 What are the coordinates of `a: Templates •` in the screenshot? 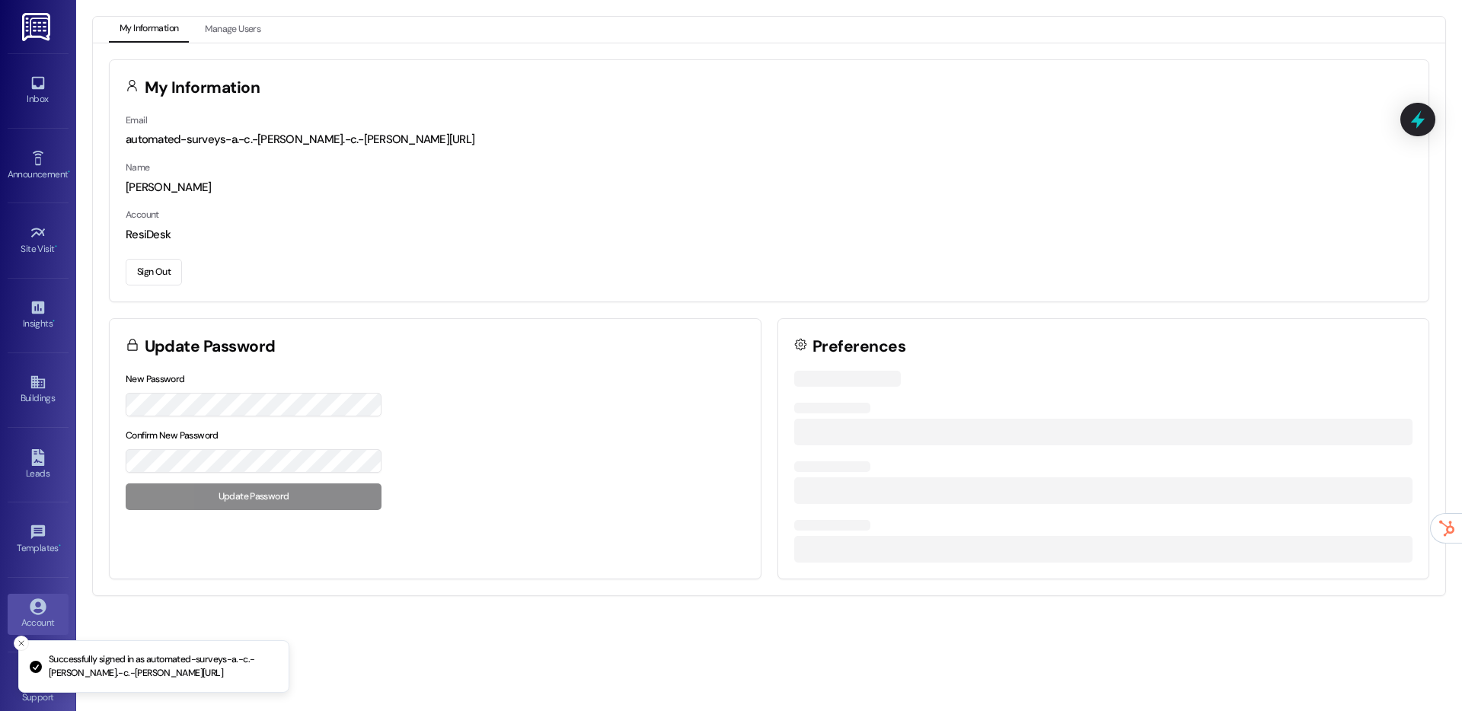 It's located at (38, 540).